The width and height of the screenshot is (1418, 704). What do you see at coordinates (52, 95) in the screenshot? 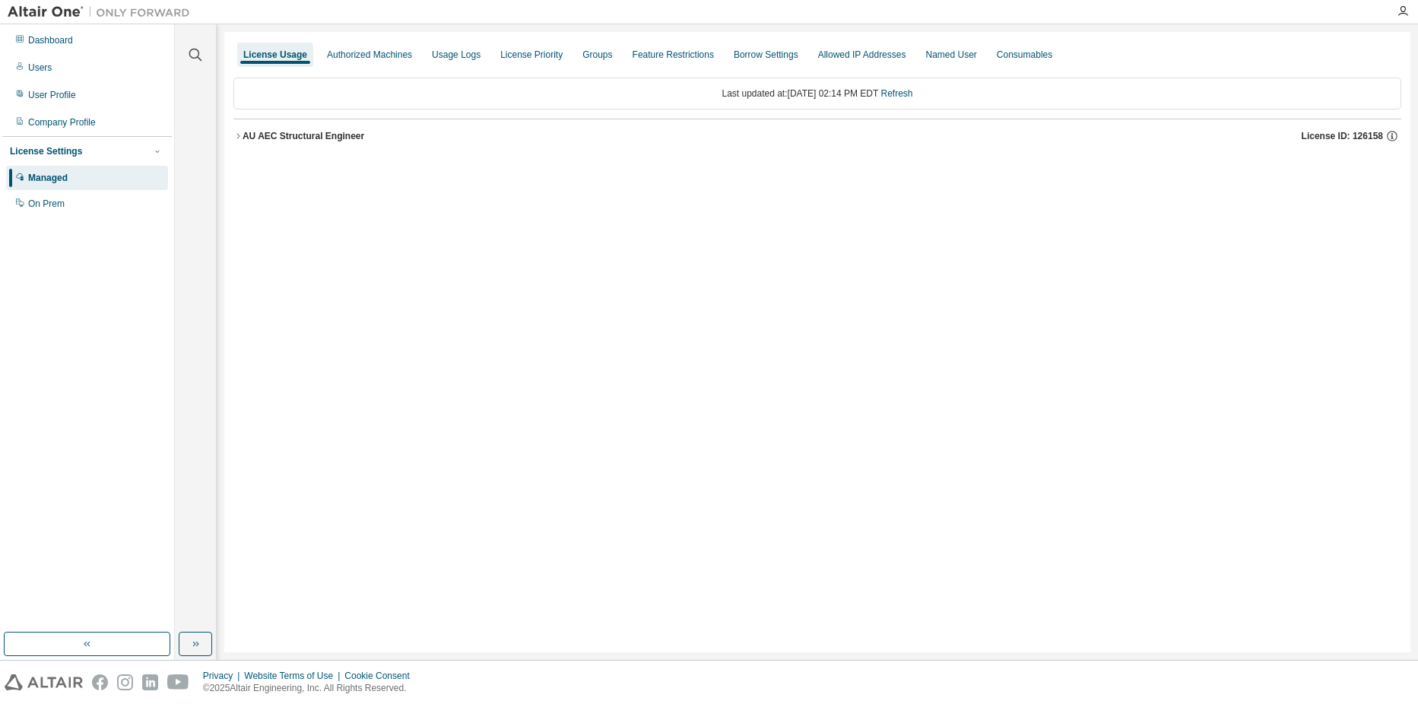
I see `div: User Profile` at bounding box center [52, 95].